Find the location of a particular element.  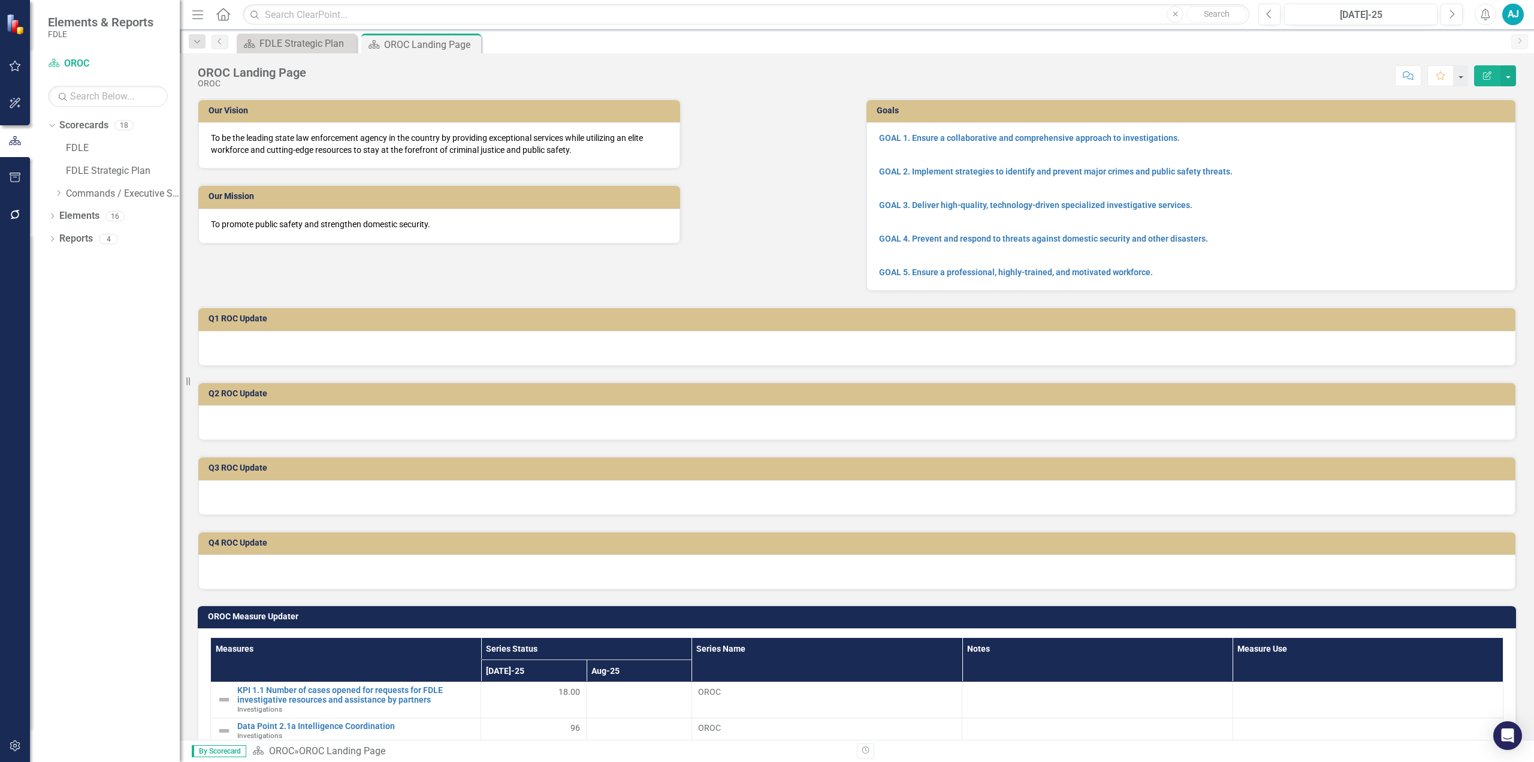

h3: Our Vision is located at coordinates (441, 110).